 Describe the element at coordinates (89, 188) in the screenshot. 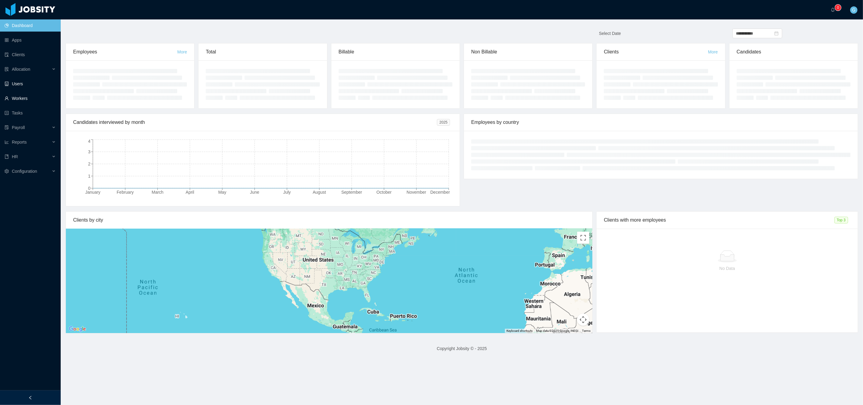

I see `tspan: 0` at that location.